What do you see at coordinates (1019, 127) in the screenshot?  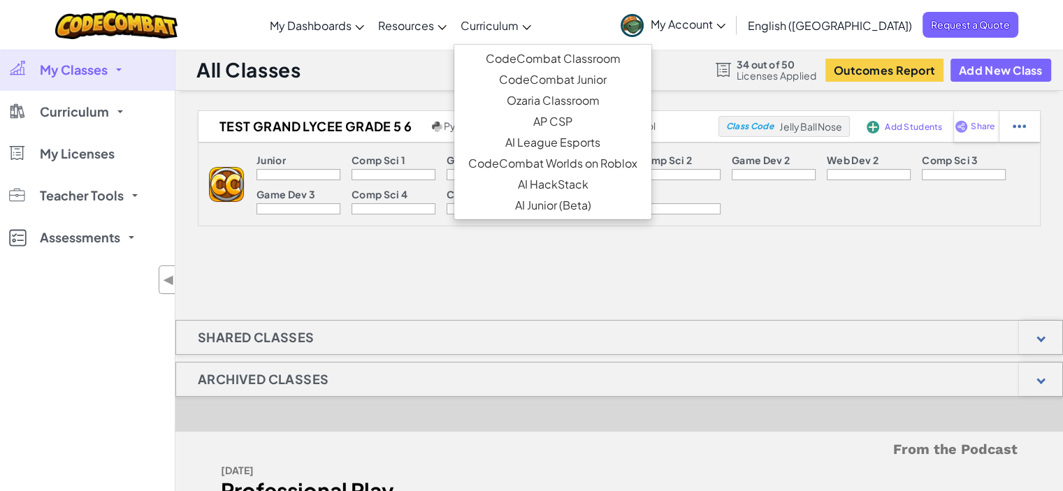 I see `img: IconStudentEllipsis.svg` at bounding box center [1019, 127].